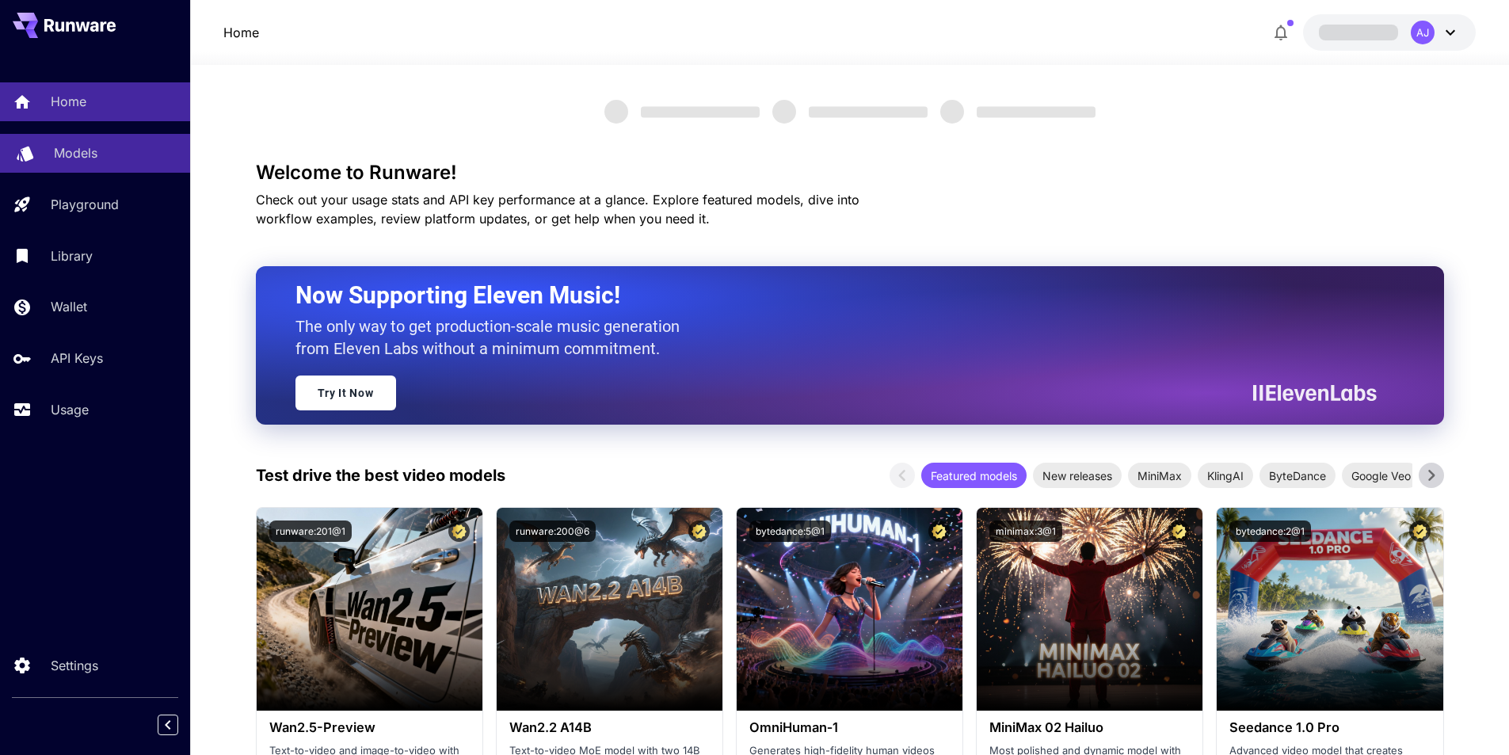 The image size is (1509, 755). What do you see at coordinates (1160, 475) in the screenshot?
I see `div: MiniMax` at bounding box center [1160, 475].